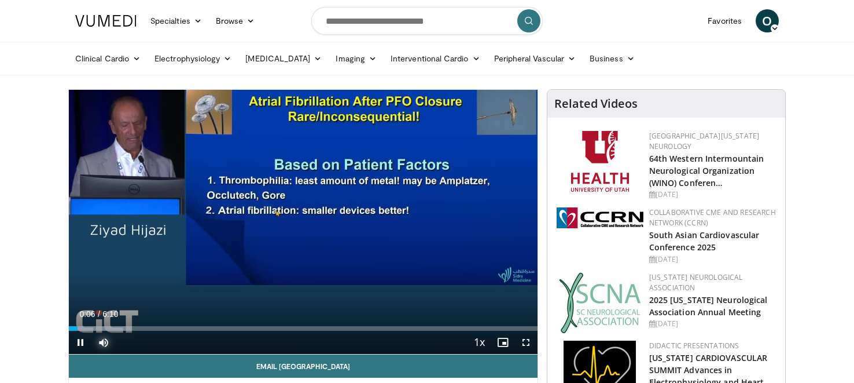 The image size is (854, 383). What do you see at coordinates (704, 241) in the screenshot?
I see `a: South Asian Cardiovascular Conference 2025` at bounding box center [704, 241].